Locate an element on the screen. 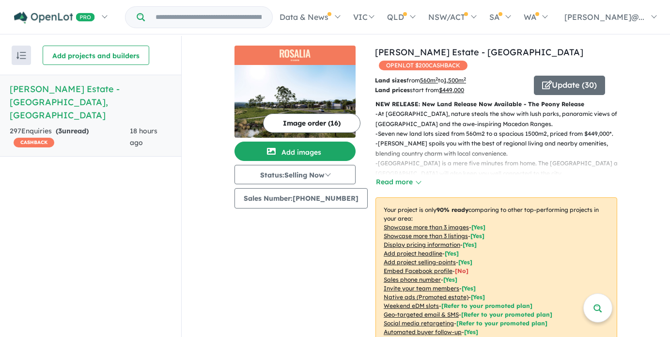 The height and width of the screenshot is (337, 670). p: from is located at coordinates (451, 80).